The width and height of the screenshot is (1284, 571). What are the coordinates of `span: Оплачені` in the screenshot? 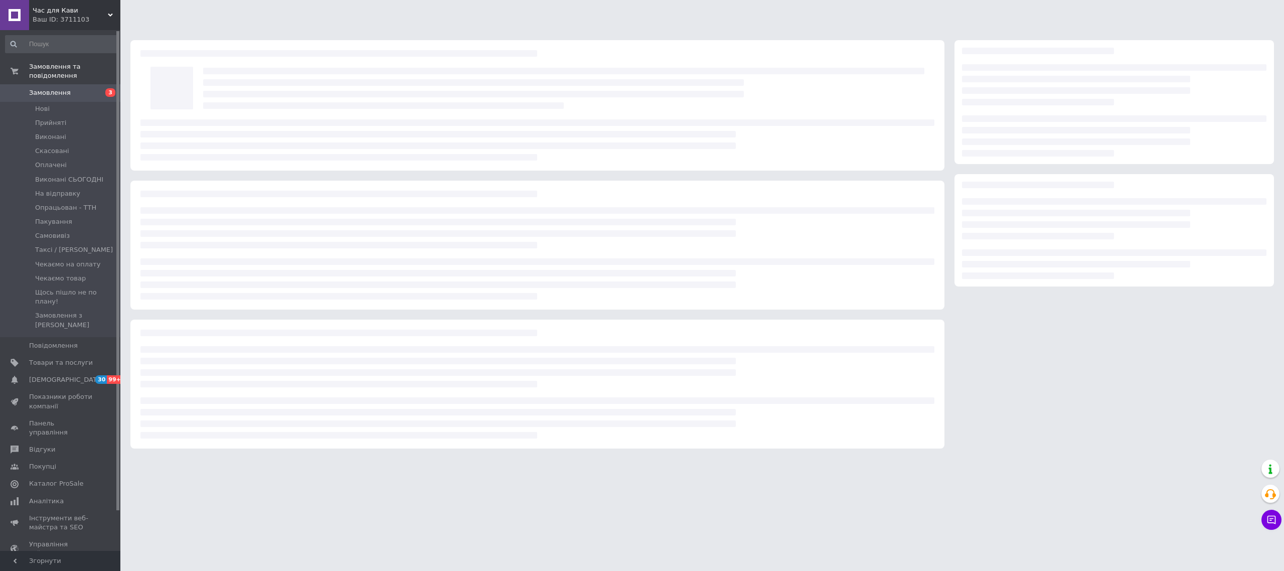 It's located at (51, 165).